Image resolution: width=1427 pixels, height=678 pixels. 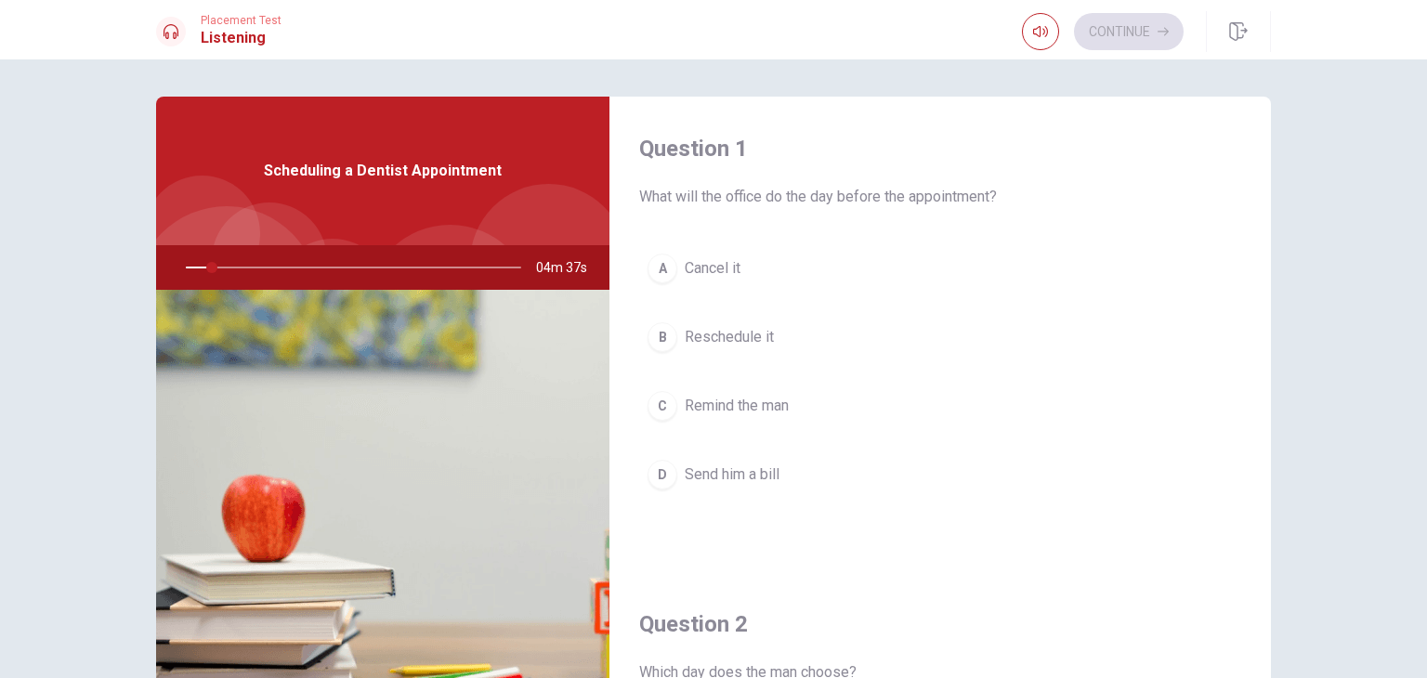 What do you see at coordinates (940, 268) in the screenshot?
I see `button: ACancel it` at bounding box center [940, 268].